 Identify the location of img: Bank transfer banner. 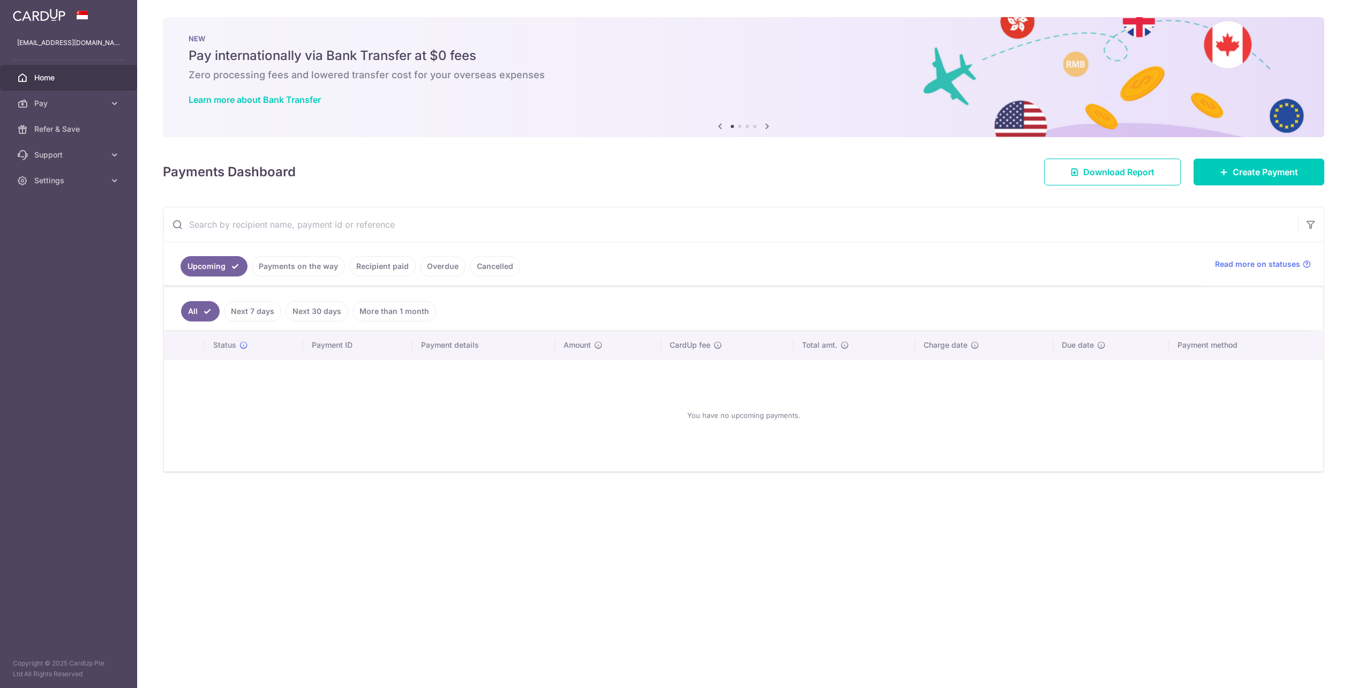
(743, 77).